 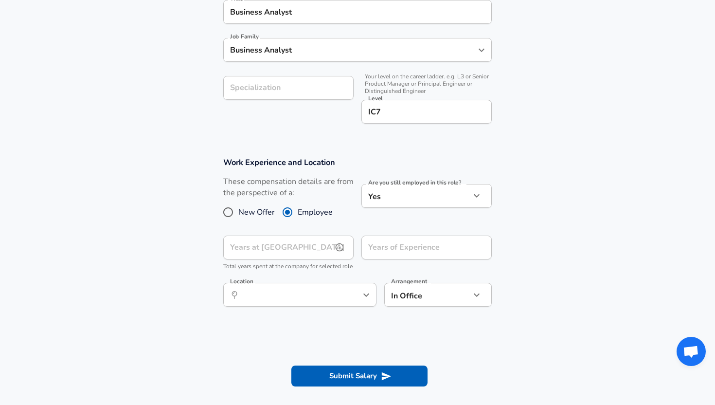 I want to click on label: Job Family, so click(x=244, y=36).